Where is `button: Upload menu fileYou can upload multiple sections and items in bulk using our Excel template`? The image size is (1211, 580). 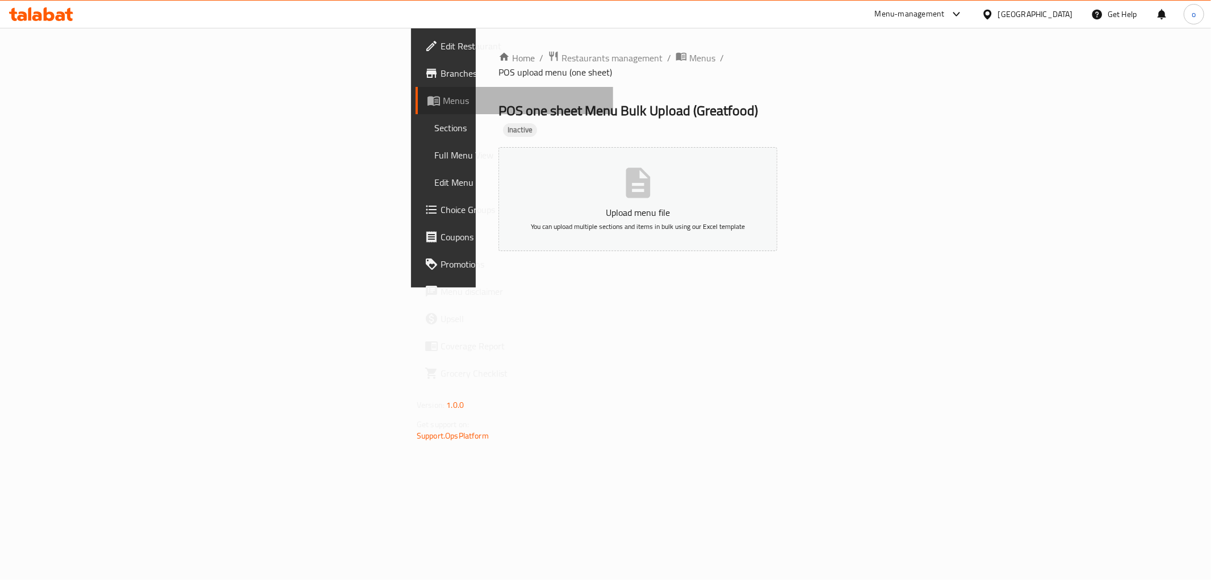
button: Upload menu fileYou can upload multiple sections and items in bulk using our Excel template is located at coordinates (638, 199).